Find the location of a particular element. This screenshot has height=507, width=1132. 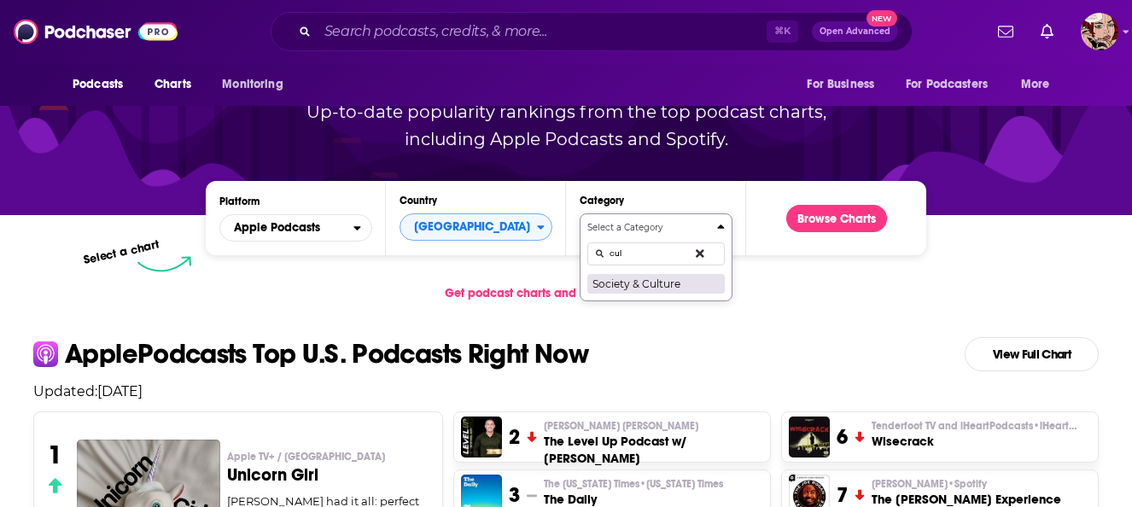

p: The New York Times • New York Times is located at coordinates (633, 484).